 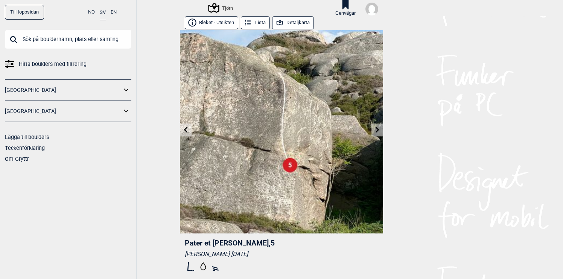 I want to click on button: EN, so click(x=114, y=12).